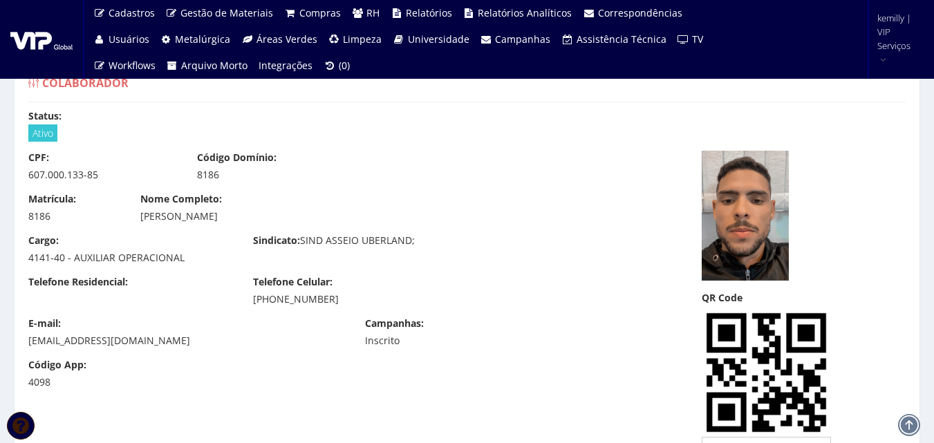  Describe the element at coordinates (130, 258) in the screenshot. I see `div: 4141-40 - AUXILIAR OPERACIONAL` at that location.